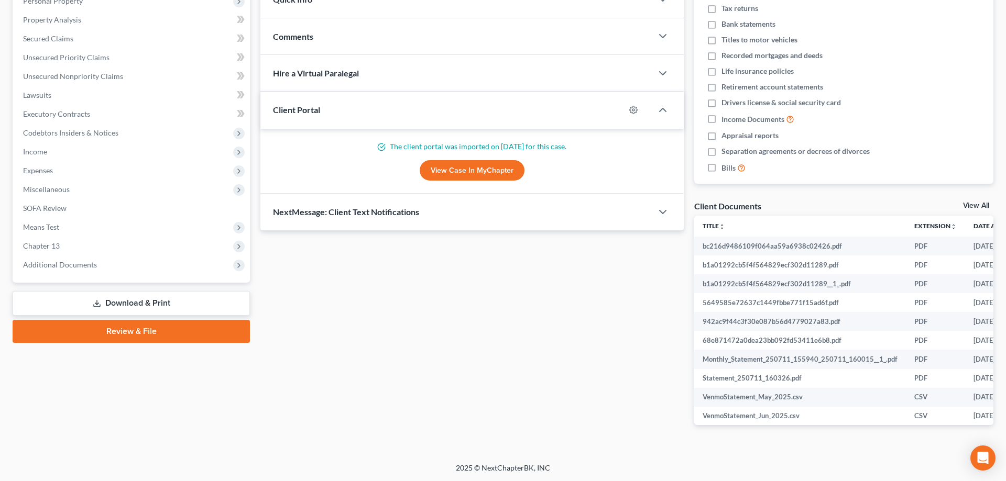  I want to click on a: Extensionunfold_more, so click(935, 226).